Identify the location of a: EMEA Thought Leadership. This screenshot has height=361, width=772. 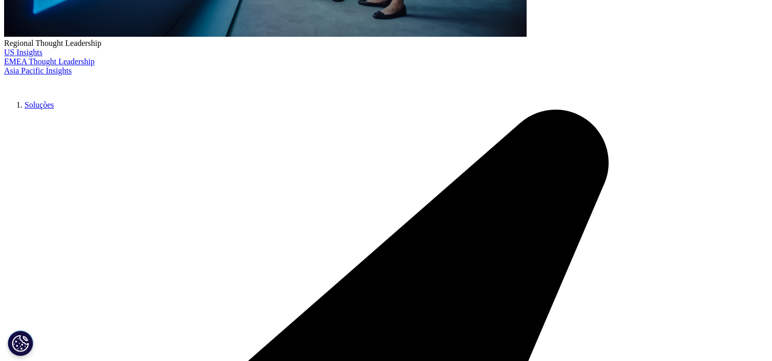
(49, 61).